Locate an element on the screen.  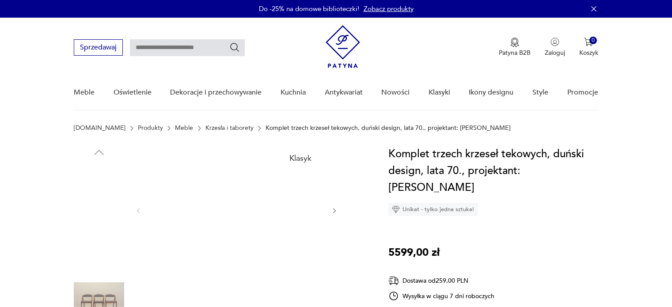
a: Antykwariat is located at coordinates (344, 92).